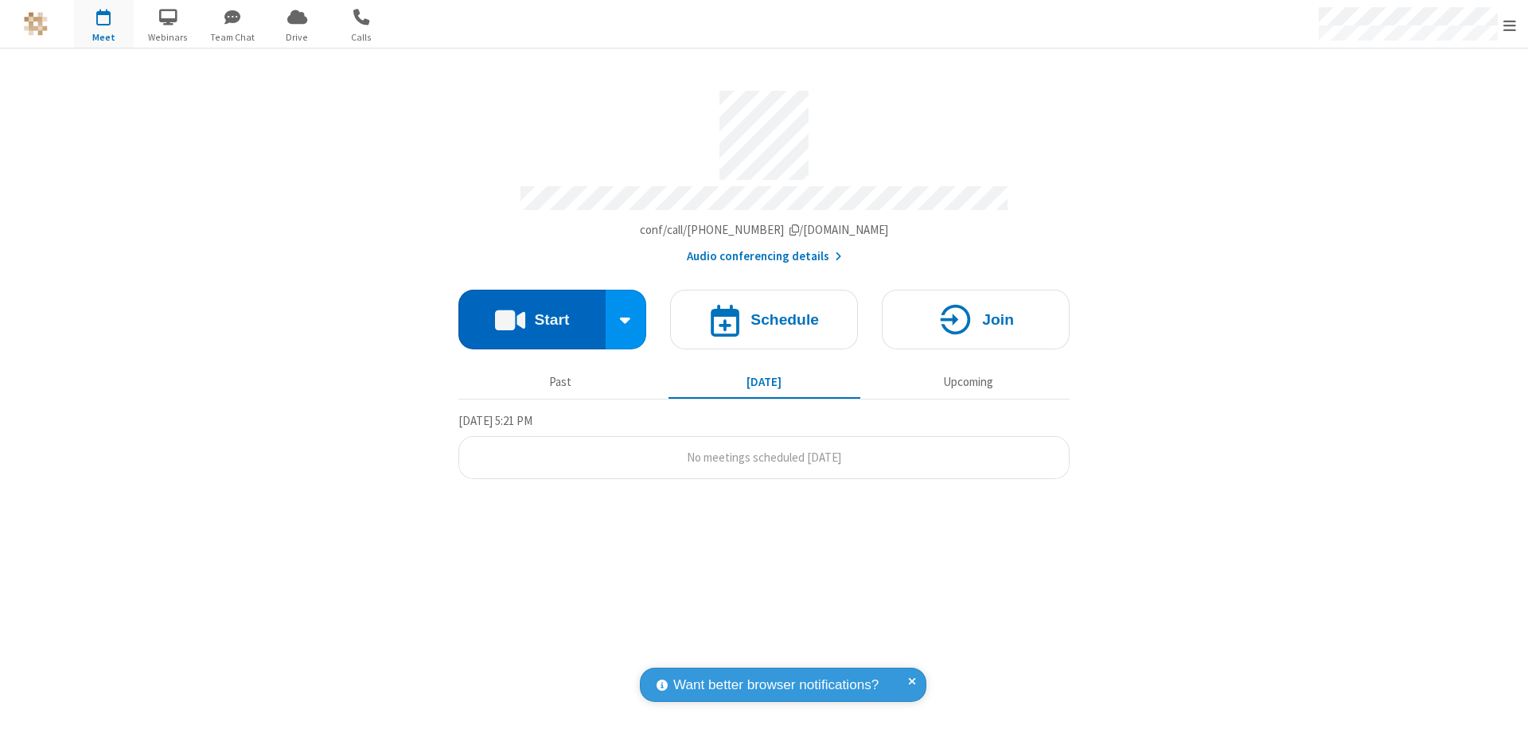  Describe the element at coordinates (776, 685) in the screenshot. I see `span: Want better browser notifications?` at that location.